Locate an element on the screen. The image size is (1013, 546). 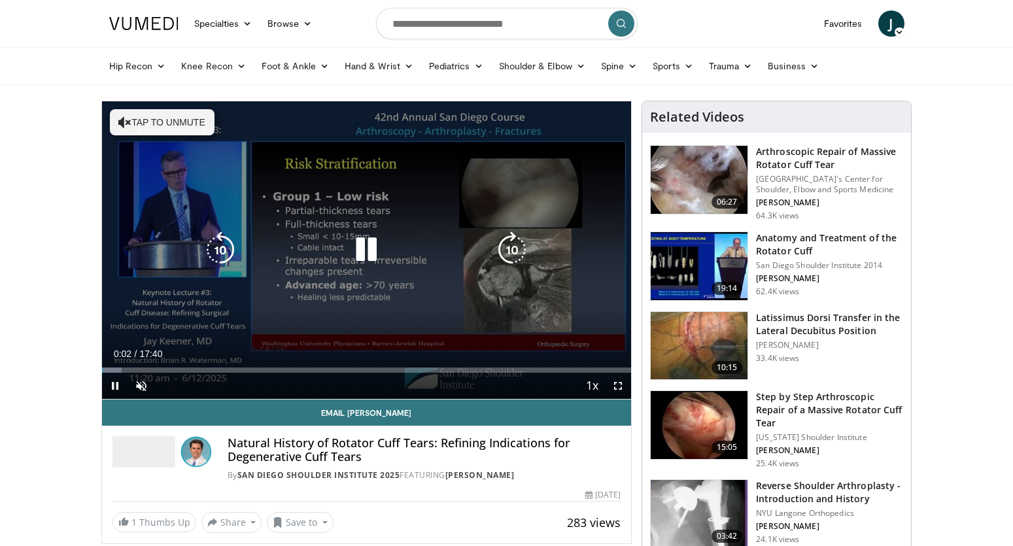
a: Pediatrics is located at coordinates (456, 66).